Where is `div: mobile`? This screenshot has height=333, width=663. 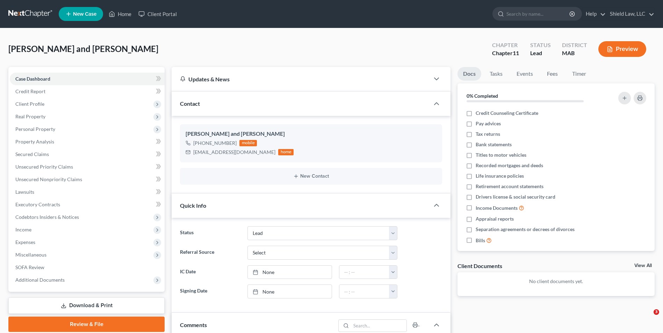 div: mobile is located at coordinates (248, 143).